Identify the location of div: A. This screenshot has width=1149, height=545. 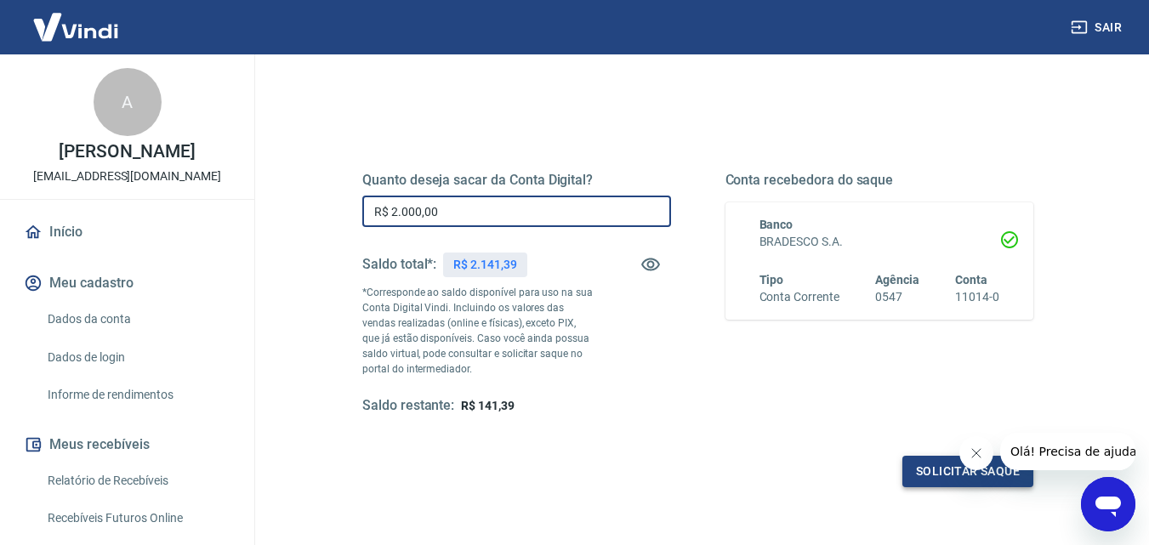
(128, 102).